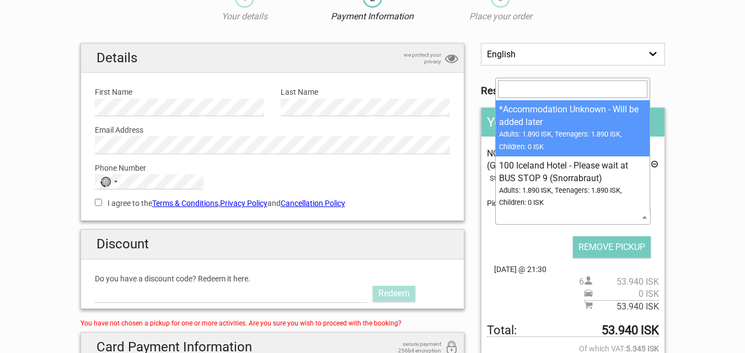  What do you see at coordinates (612, 247) in the screenshot?
I see `input: REMOVE PICKUP` at bounding box center [612, 247].